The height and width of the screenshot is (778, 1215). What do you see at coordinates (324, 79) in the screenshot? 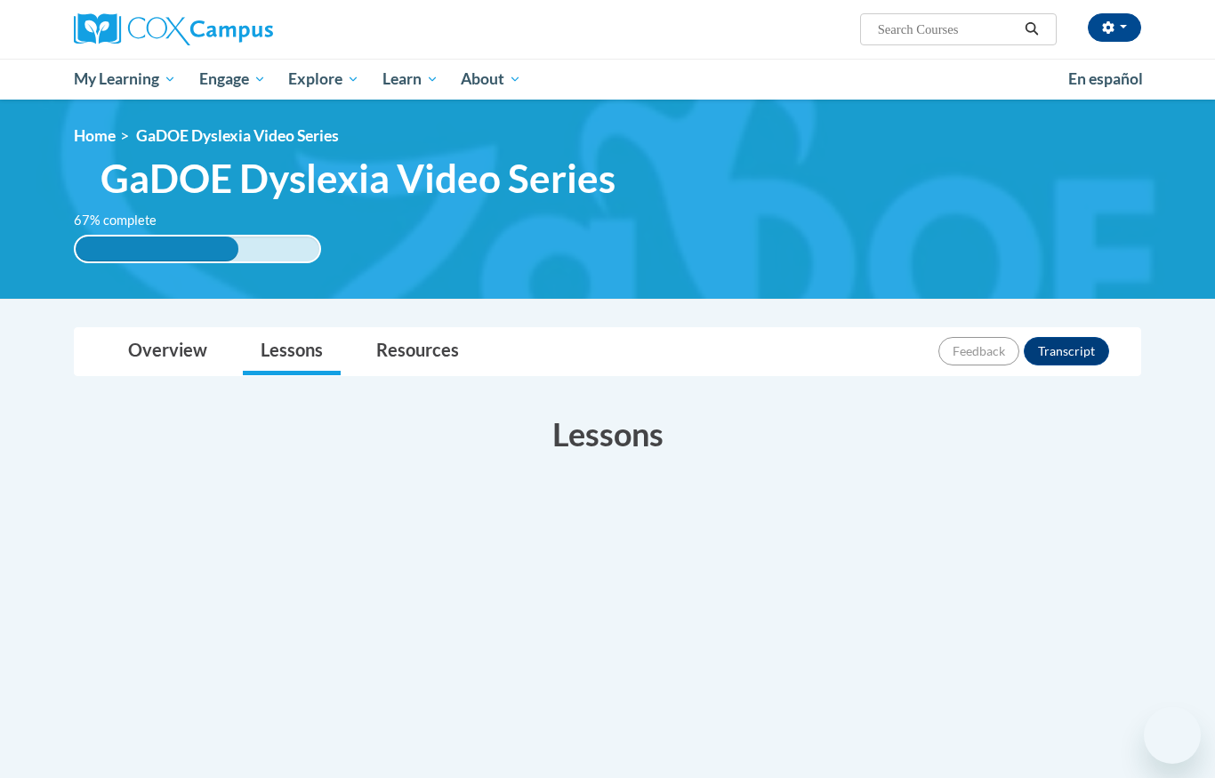
I see `span: Explore` at bounding box center [324, 79].